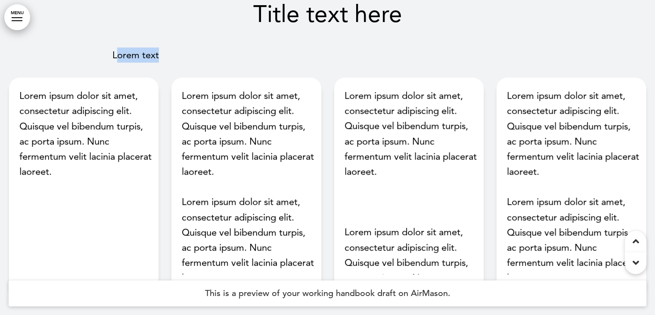  What do you see at coordinates (328, 293) in the screenshot?
I see `h4: This is a preview of your working handbook draft on AirMason.` at bounding box center [328, 293].